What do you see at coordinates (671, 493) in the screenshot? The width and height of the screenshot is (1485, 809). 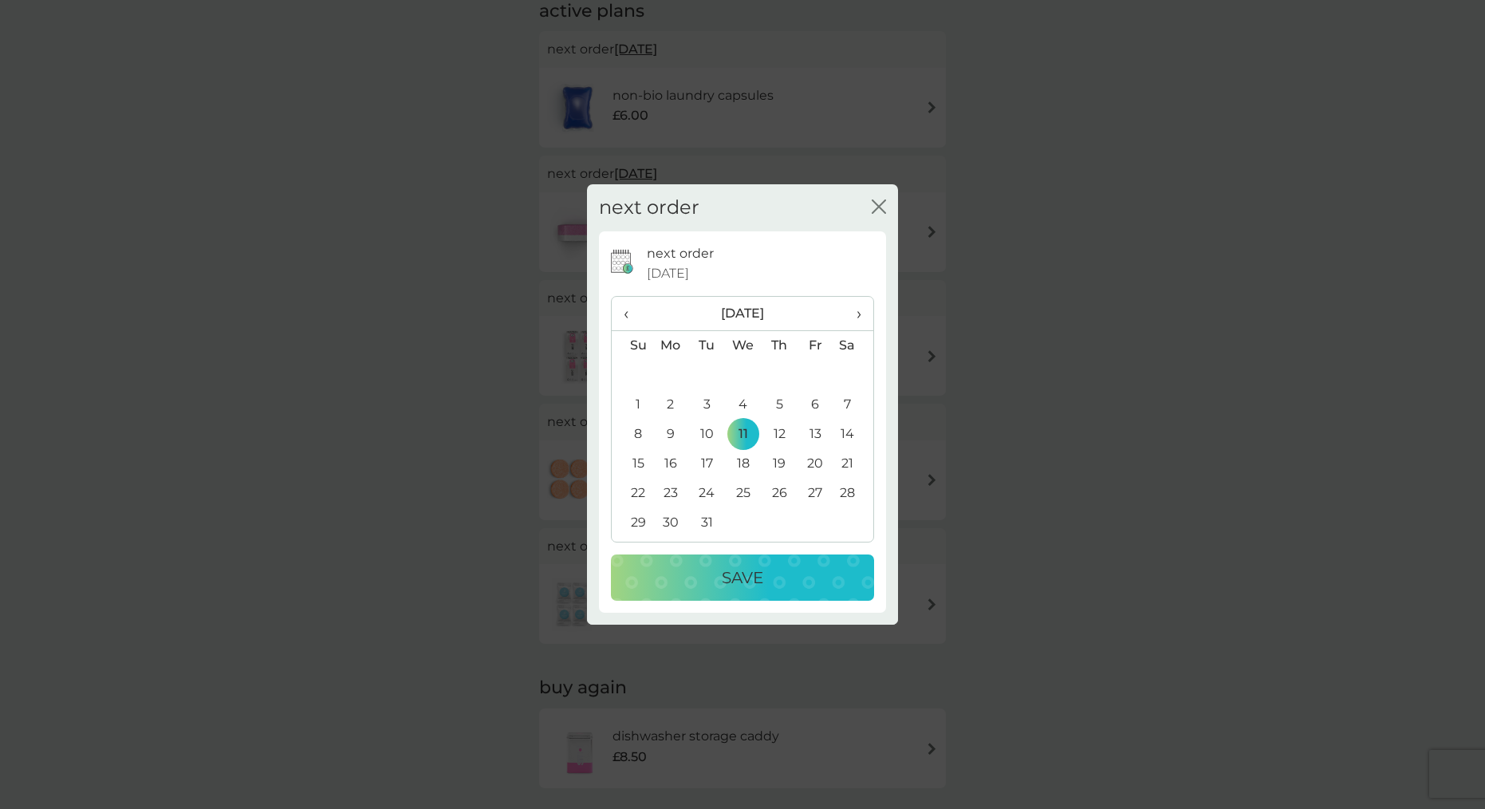 I see `td: 23` at bounding box center [671, 493].